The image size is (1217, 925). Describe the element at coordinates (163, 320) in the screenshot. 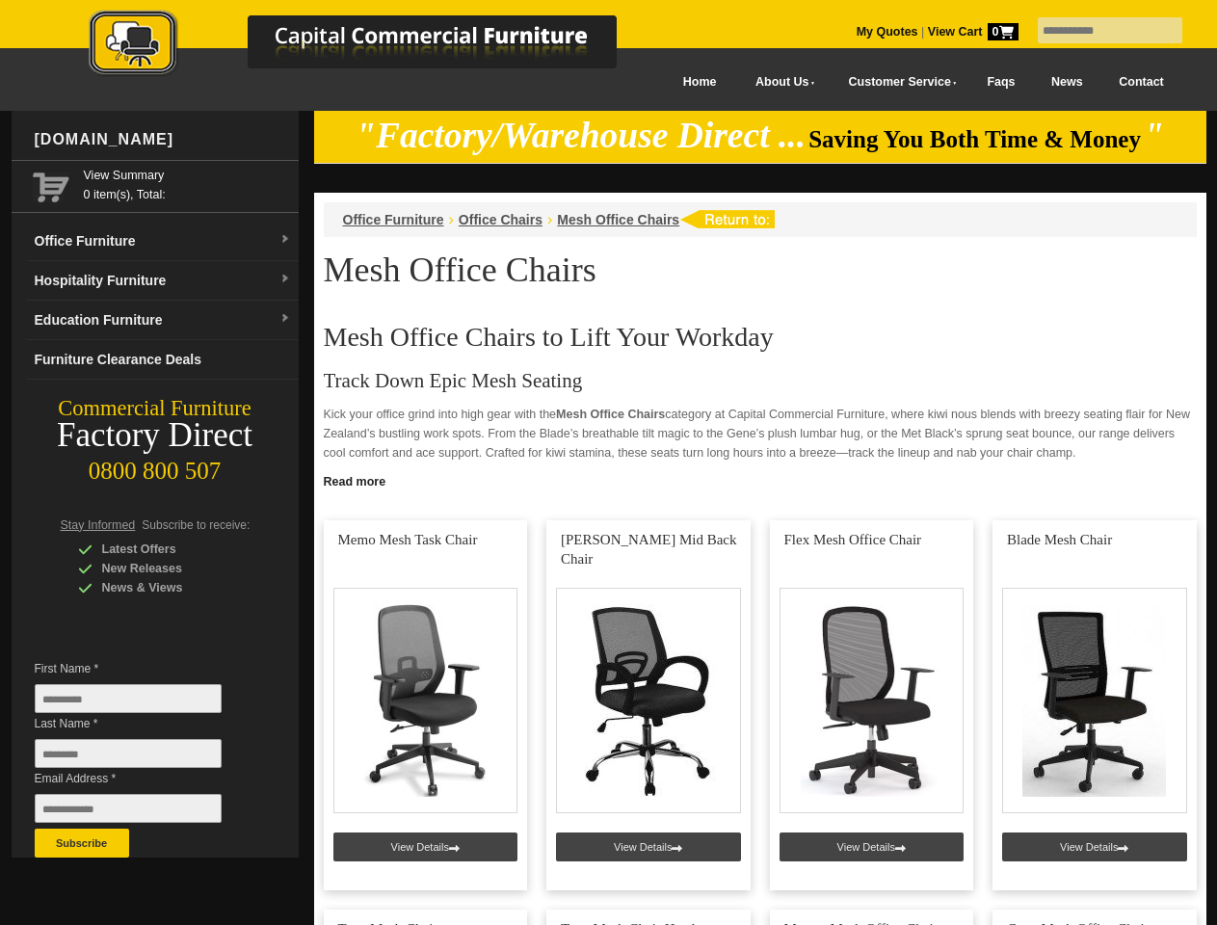

I see `a: Education Furnituredropdown` at that location.